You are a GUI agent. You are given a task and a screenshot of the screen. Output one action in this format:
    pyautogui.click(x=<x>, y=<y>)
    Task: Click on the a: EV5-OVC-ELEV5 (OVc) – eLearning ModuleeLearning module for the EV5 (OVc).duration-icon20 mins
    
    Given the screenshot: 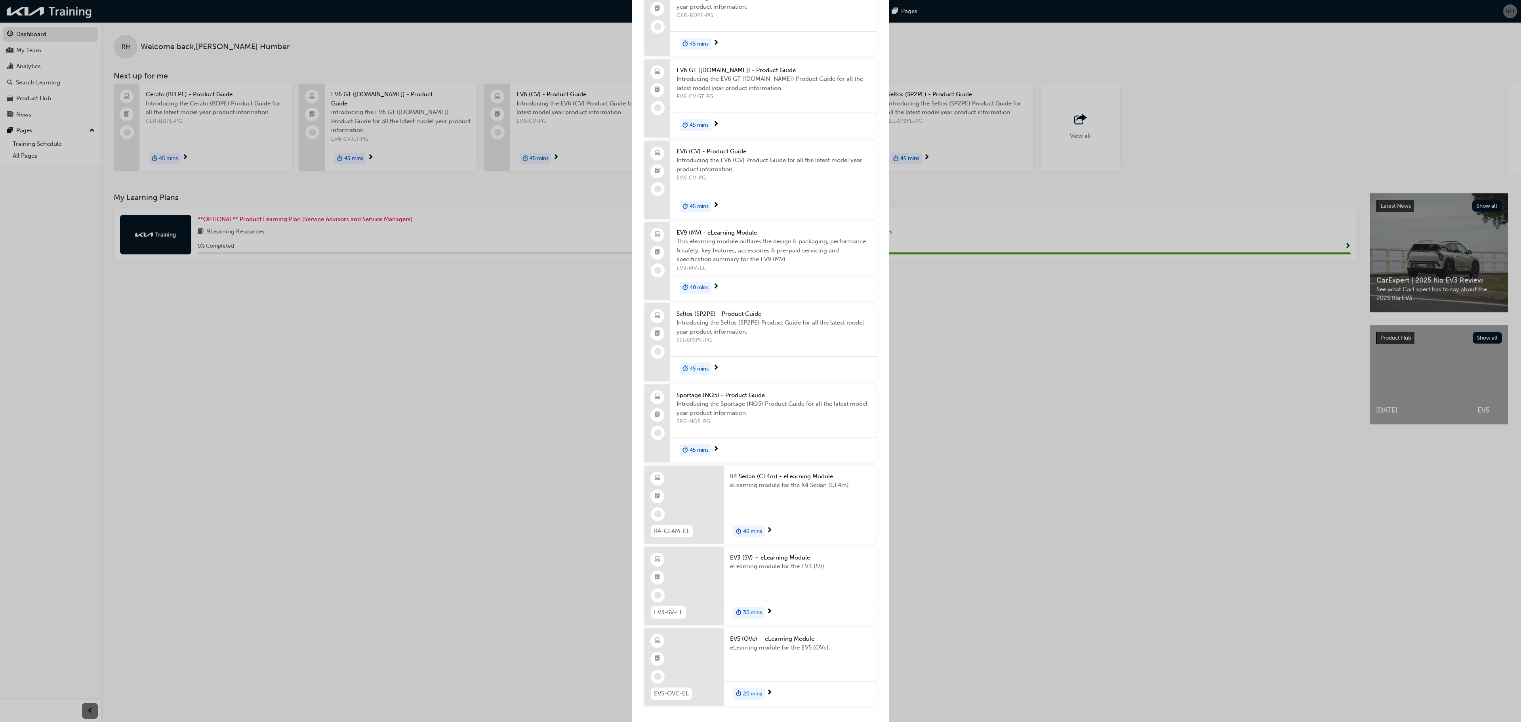 What is the action you would take?
    pyautogui.click(x=761, y=667)
    